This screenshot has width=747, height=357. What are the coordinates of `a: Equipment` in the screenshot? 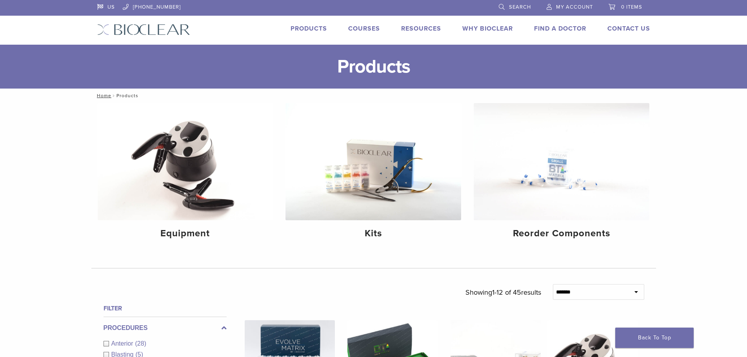 It's located at (185, 175).